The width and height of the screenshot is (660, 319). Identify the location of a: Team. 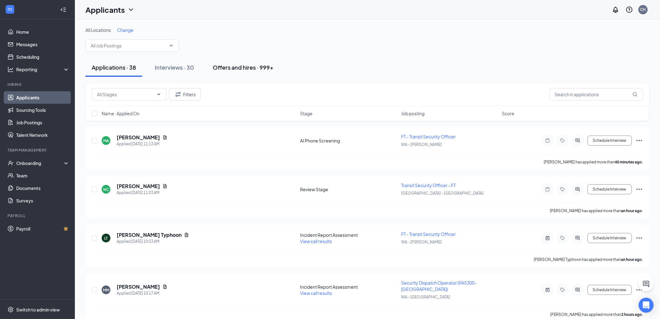
(43, 175).